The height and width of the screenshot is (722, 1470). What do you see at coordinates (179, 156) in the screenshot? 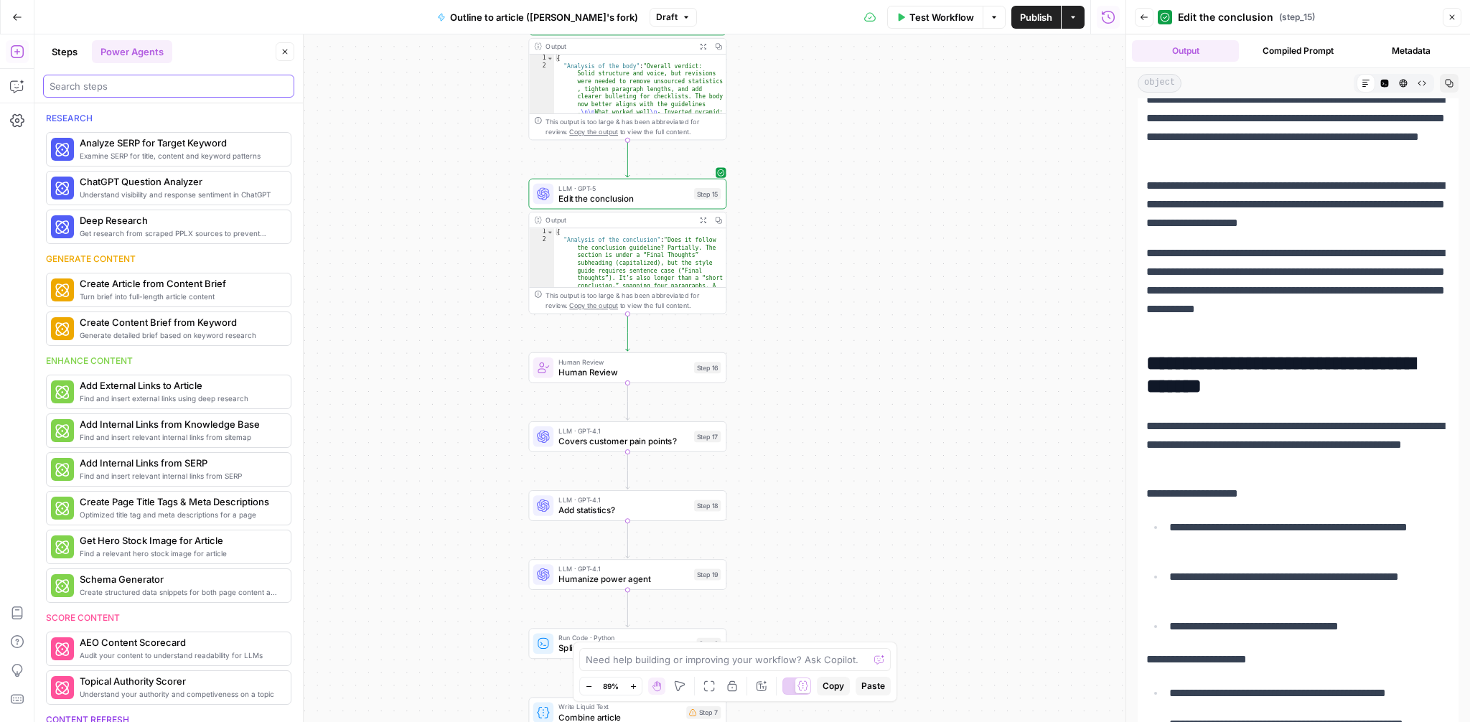
I see `span: Examine SERP for title, content and keyword patterns` at bounding box center [179, 156].